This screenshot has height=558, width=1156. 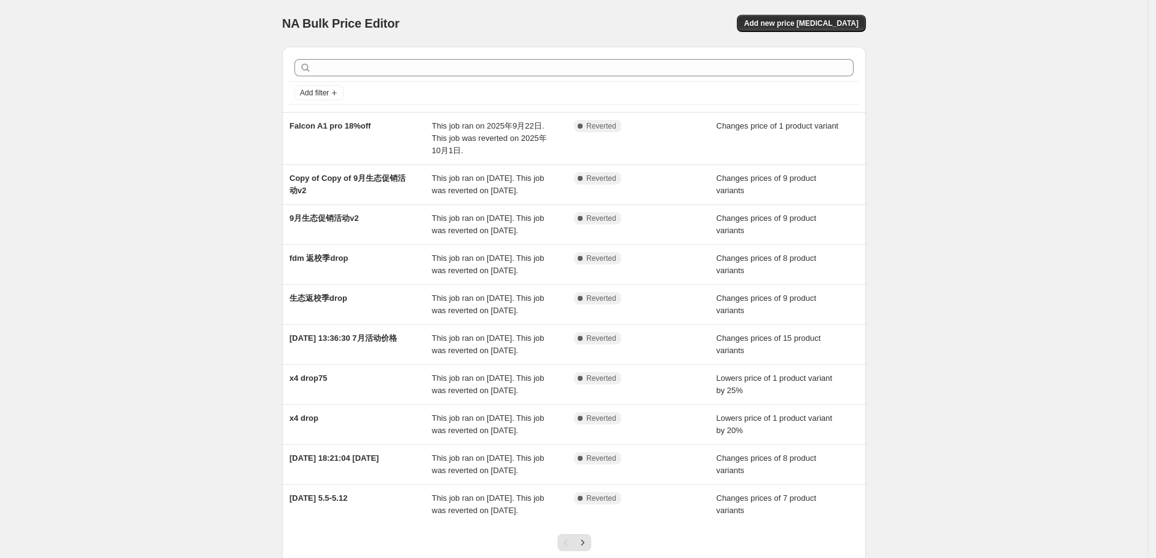 What do you see at coordinates (308, 377) in the screenshot?
I see `span: x4 drop75` at bounding box center [308, 377].